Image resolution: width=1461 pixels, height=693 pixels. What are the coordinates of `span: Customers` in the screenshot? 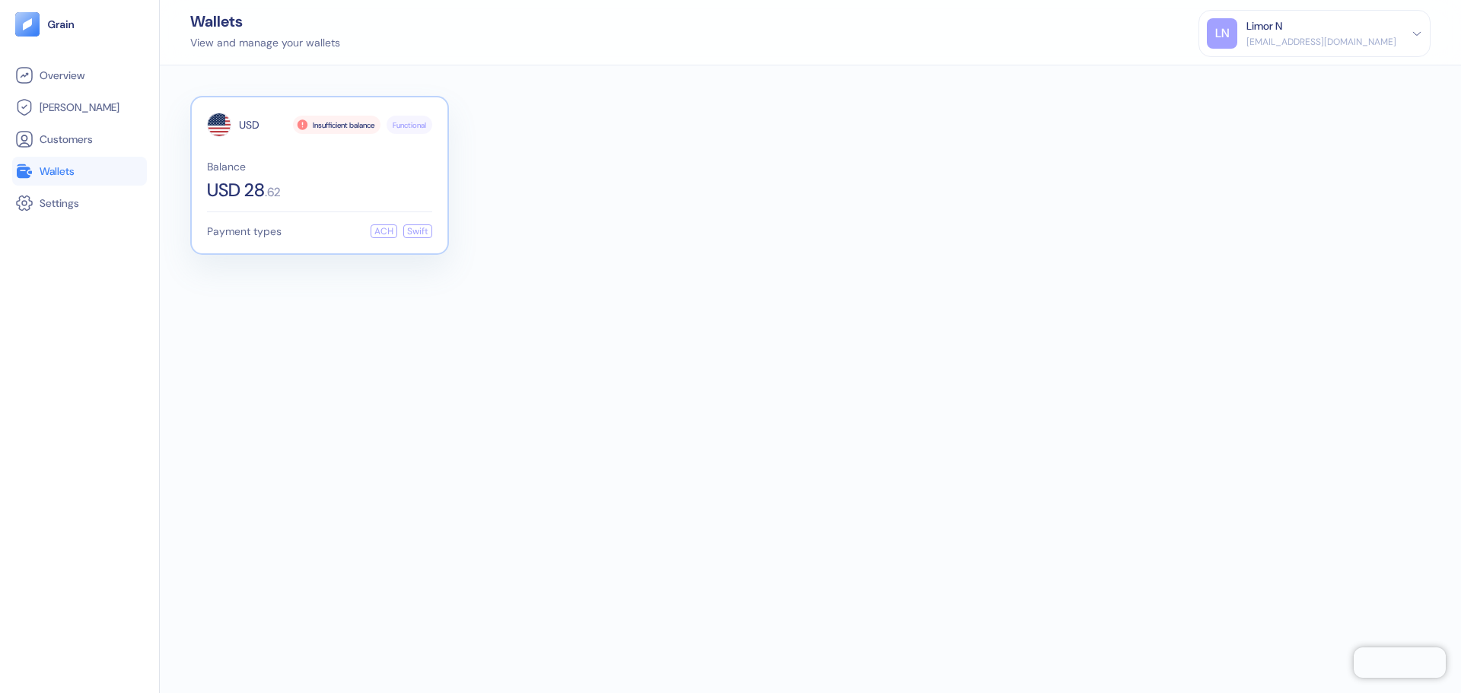 It's located at (66, 139).